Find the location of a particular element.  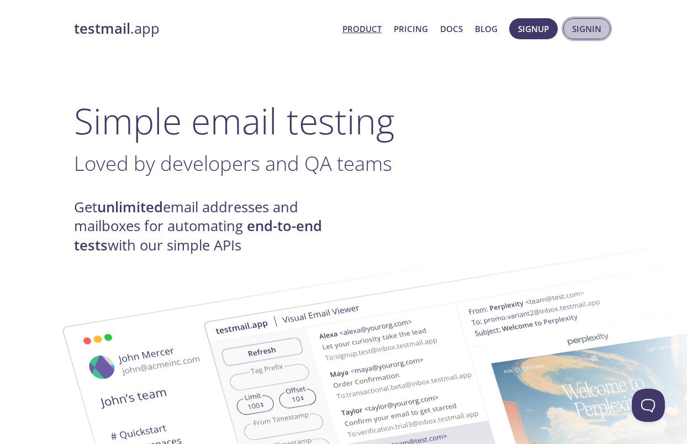

strong: testmail is located at coordinates (102, 28).